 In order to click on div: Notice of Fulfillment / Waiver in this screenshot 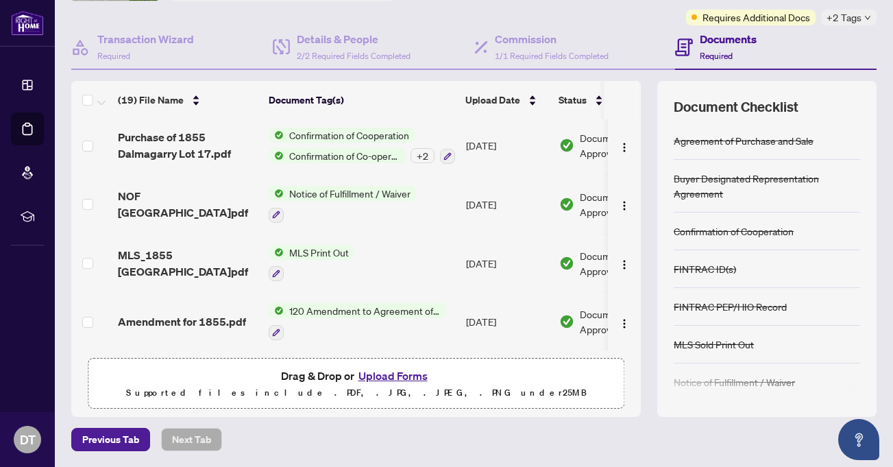, I will do `click(734, 382)`.